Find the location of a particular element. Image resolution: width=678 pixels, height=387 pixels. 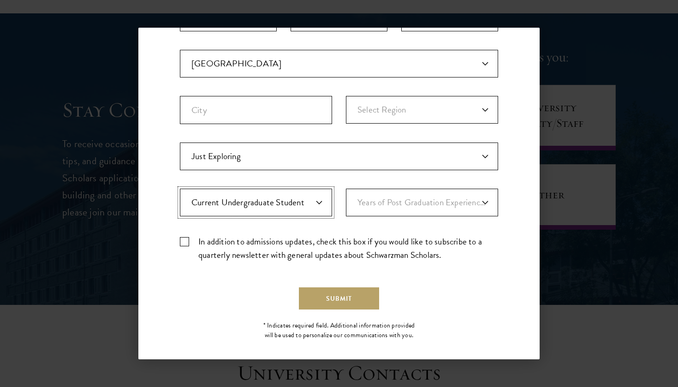

div: Anticipated Entry Term* is located at coordinates (339, 156).